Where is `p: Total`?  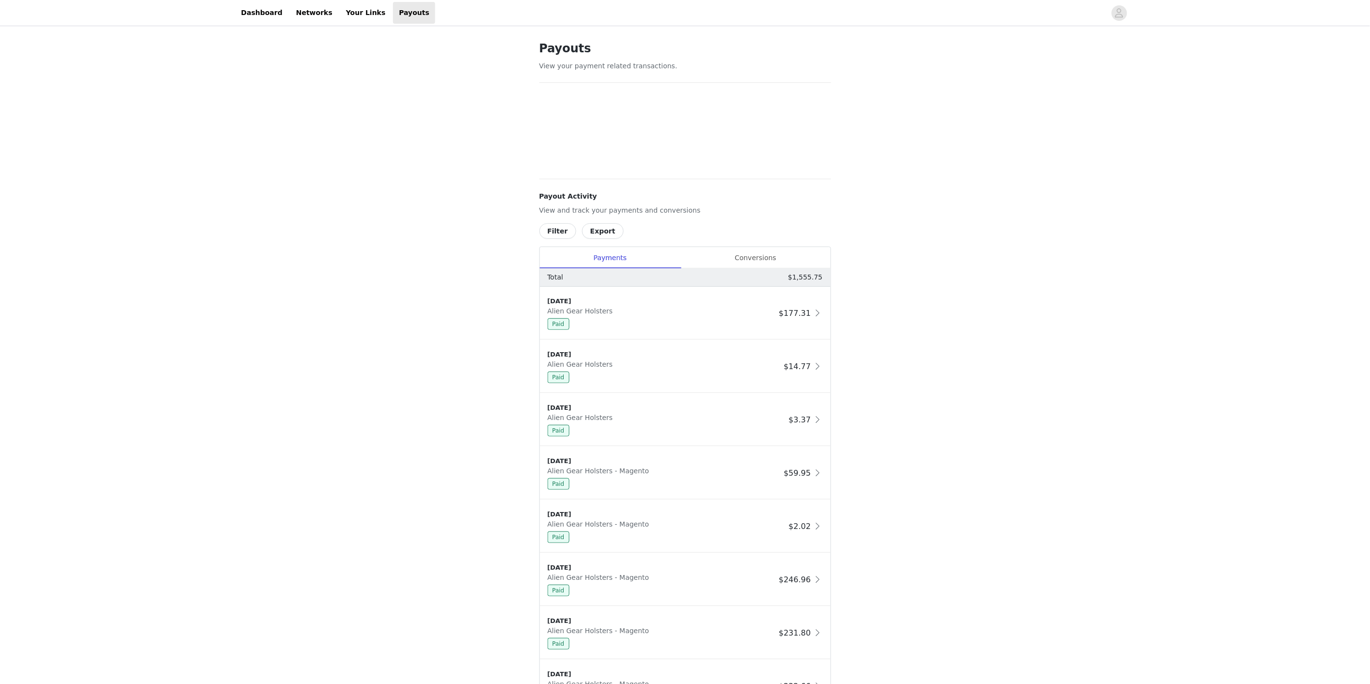 p: Total is located at coordinates (555, 277).